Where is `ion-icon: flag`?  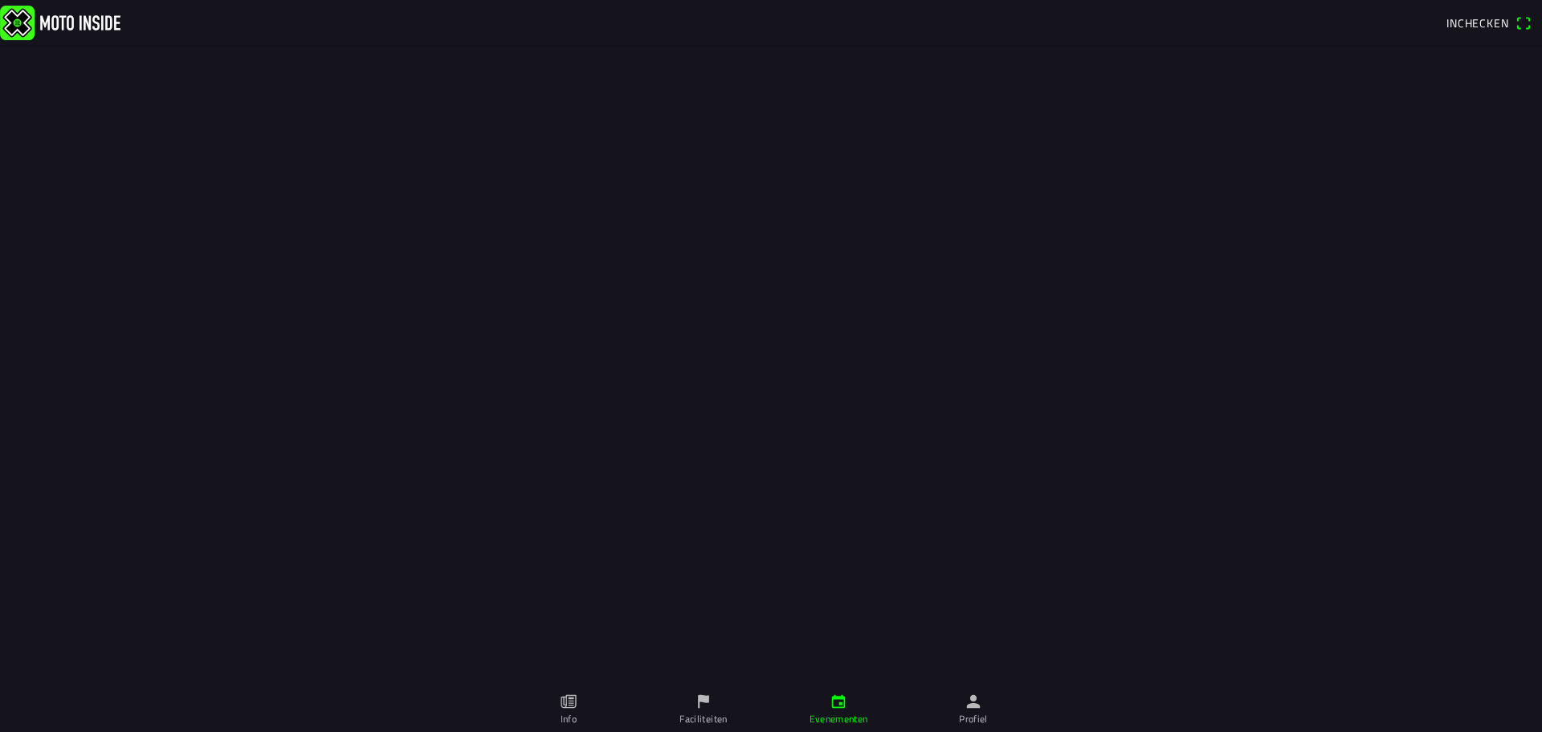 ion-icon: flag is located at coordinates (704, 701).